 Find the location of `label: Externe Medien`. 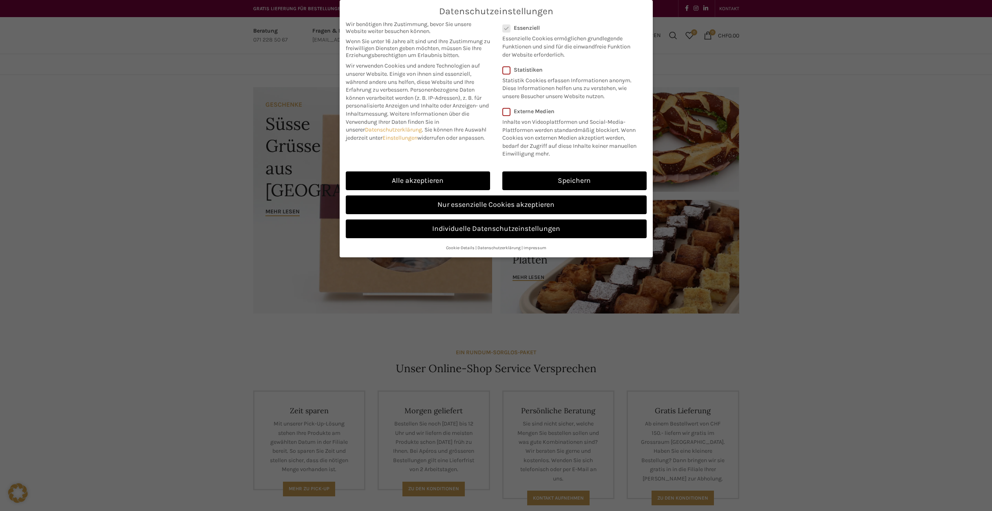

label: Externe Medien is located at coordinates (571, 111).